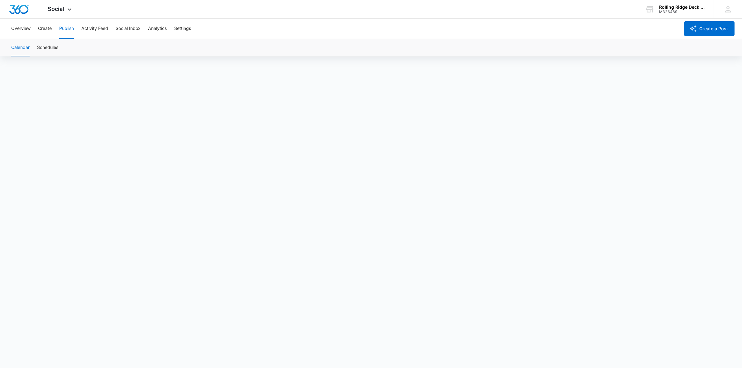 The height and width of the screenshot is (368, 742). What do you see at coordinates (45, 29) in the screenshot?
I see `button: Create` at bounding box center [45, 29].